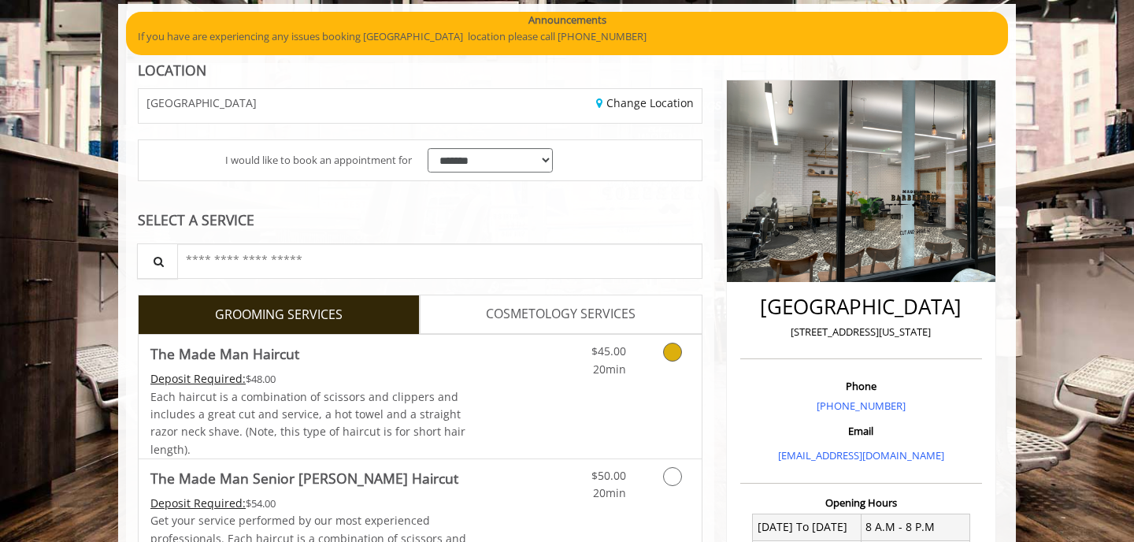 This screenshot has height=542, width=1134. What do you see at coordinates (861, 386) in the screenshot?
I see `h3: Phone` at bounding box center [861, 386].